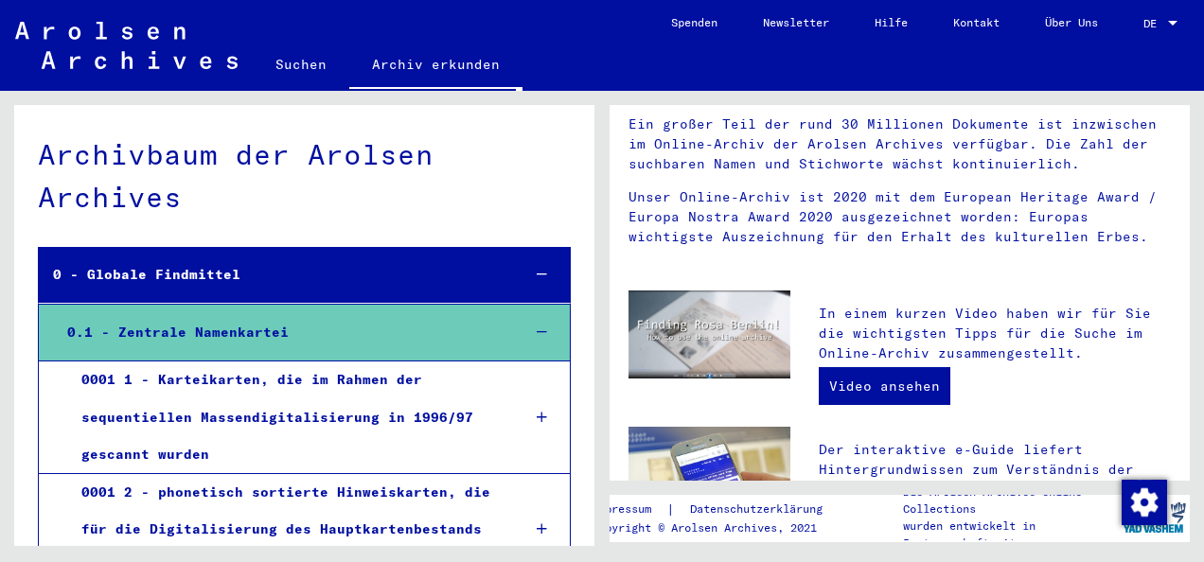  What do you see at coordinates (1143, 502) in the screenshot?
I see `div: Zustimmung ändern` at bounding box center [1143, 502].